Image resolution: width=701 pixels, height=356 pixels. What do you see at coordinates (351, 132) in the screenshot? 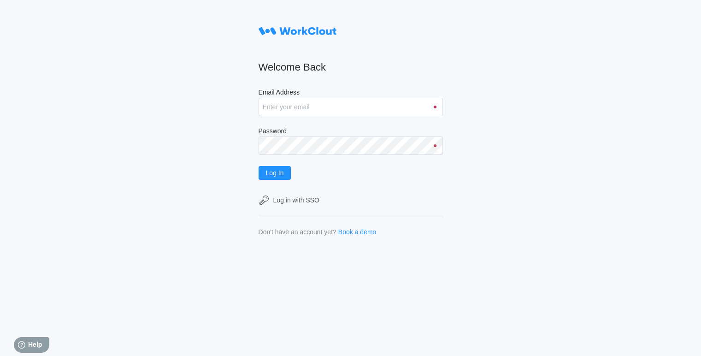
I see `label: Password` at bounding box center [351, 132].